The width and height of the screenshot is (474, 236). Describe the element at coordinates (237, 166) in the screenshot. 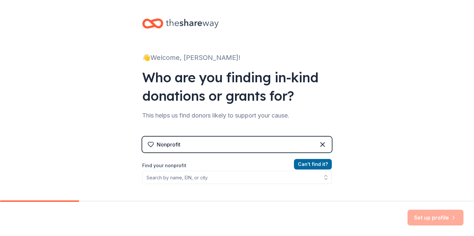

I see `label: Find your nonprofit` at that location.